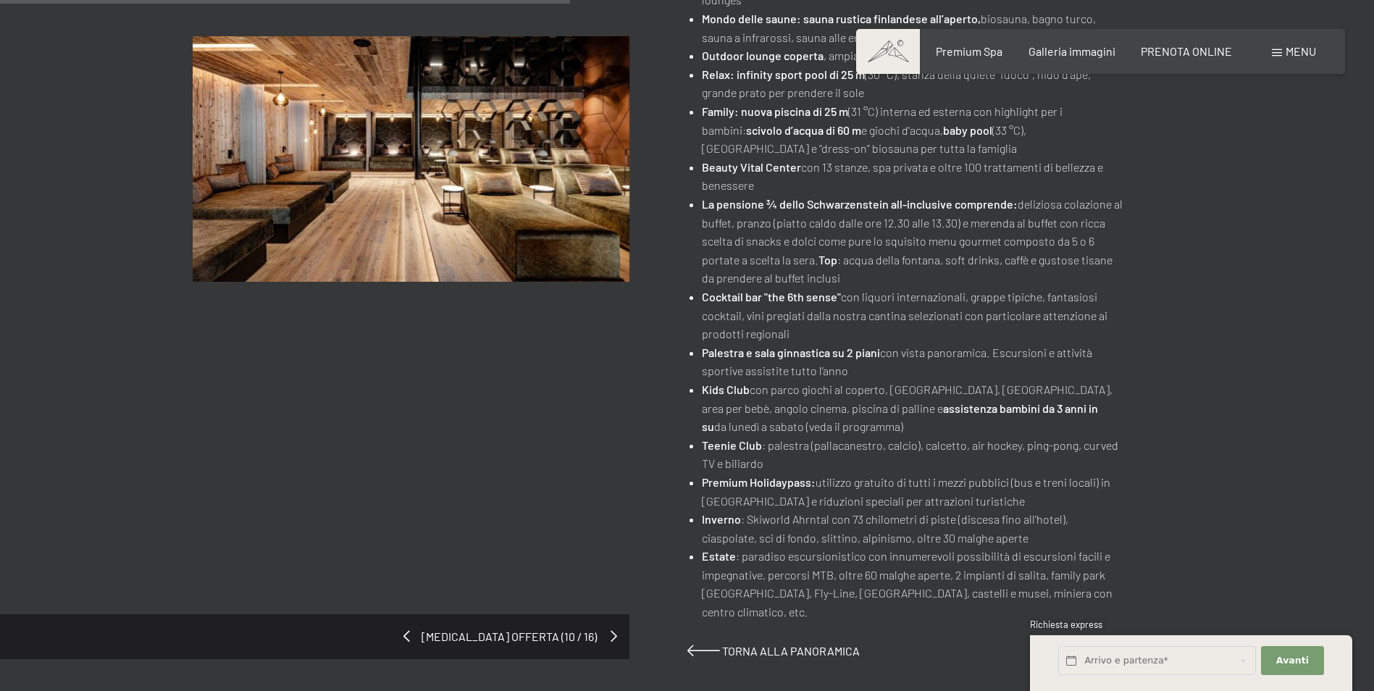 This screenshot has height=691, width=1374. What do you see at coordinates (969, 51) in the screenshot?
I see `span: Premium Spa` at bounding box center [969, 51].